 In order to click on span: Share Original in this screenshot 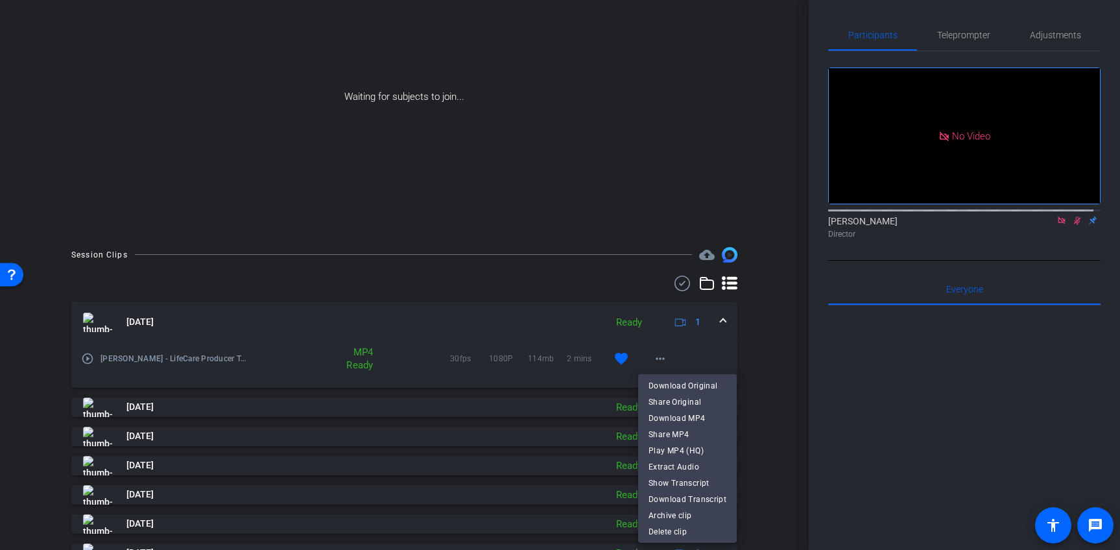, I will do `click(688, 402)`.